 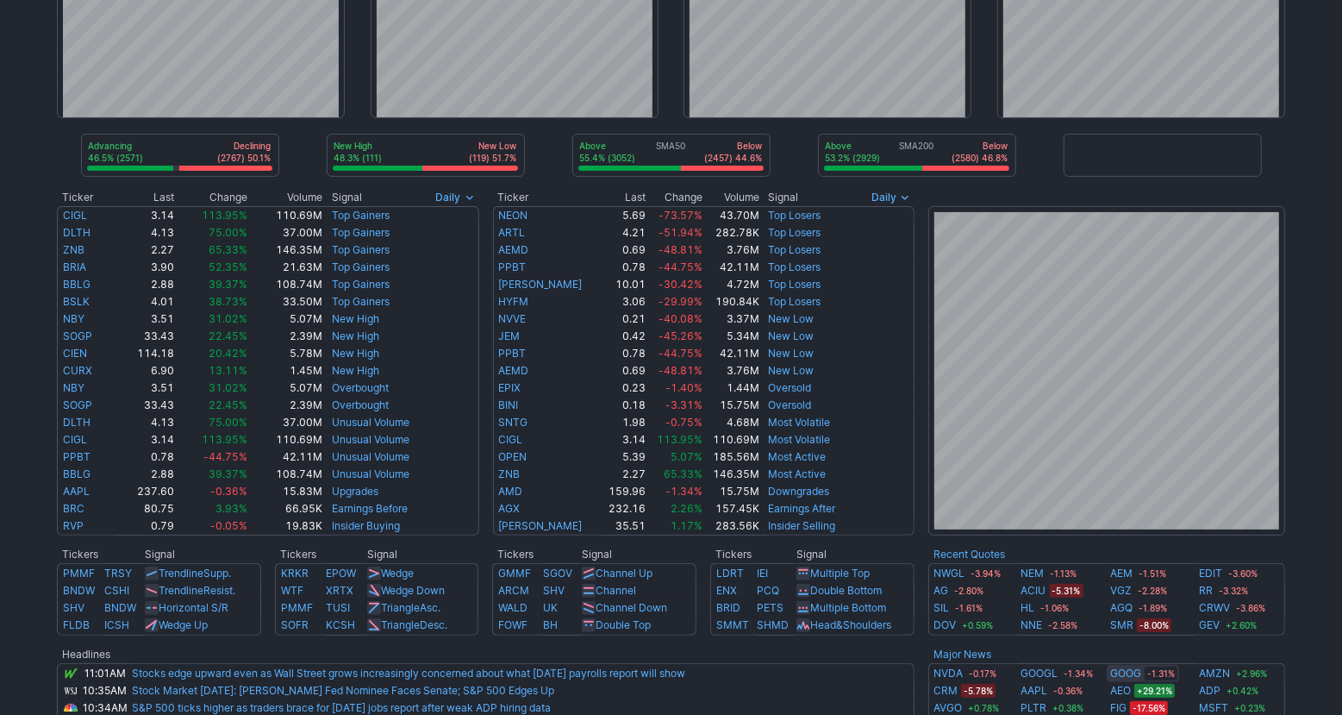 What do you see at coordinates (917, 153) in the screenshot?
I see `div: SMA200` at bounding box center [917, 153].